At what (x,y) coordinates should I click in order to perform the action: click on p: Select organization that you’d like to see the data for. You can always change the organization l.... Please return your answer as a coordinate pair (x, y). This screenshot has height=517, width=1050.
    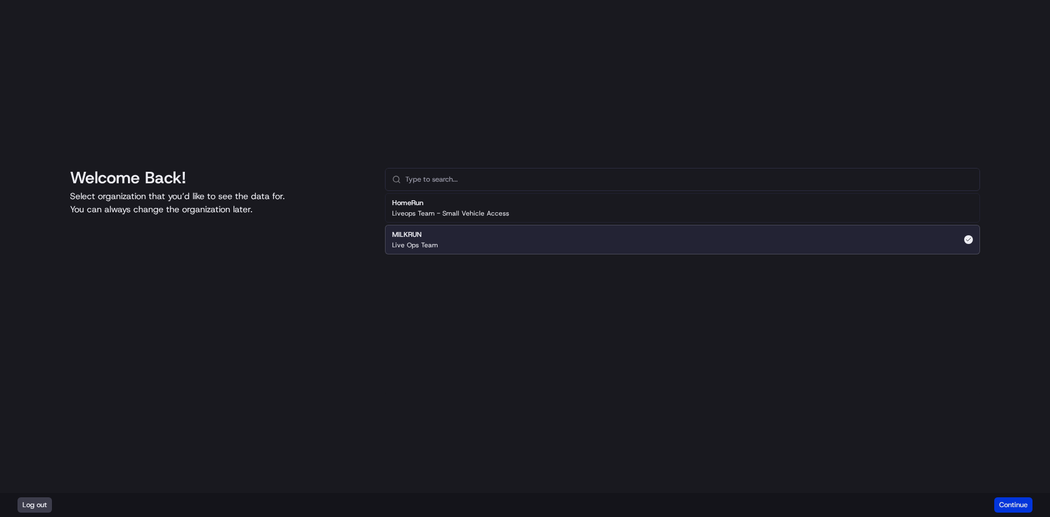
    Looking at the image, I should click on (219, 203).